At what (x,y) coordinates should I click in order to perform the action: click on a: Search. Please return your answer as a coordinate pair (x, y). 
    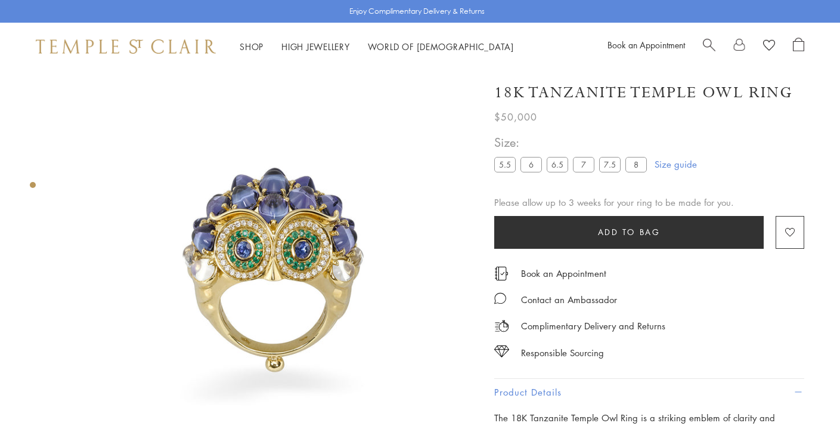
    Looking at the image, I should click on (709, 47).